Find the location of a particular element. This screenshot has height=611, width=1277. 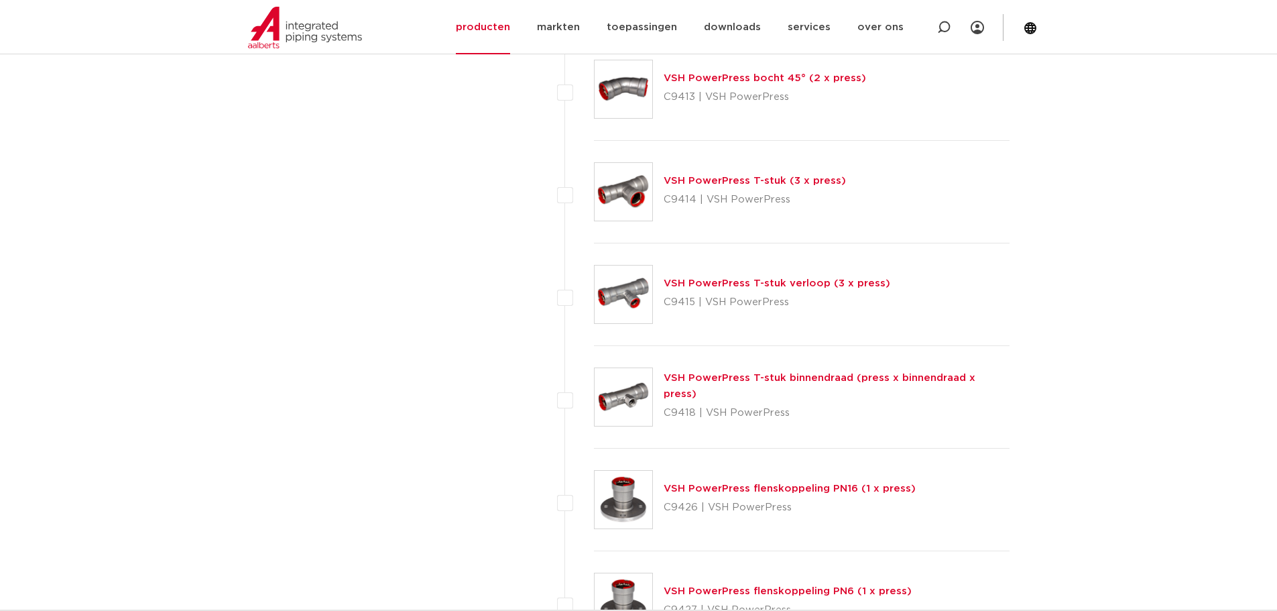

img: Thumbnail for VSH PowerPress T-stuk (3 x press) is located at coordinates (623, 192).